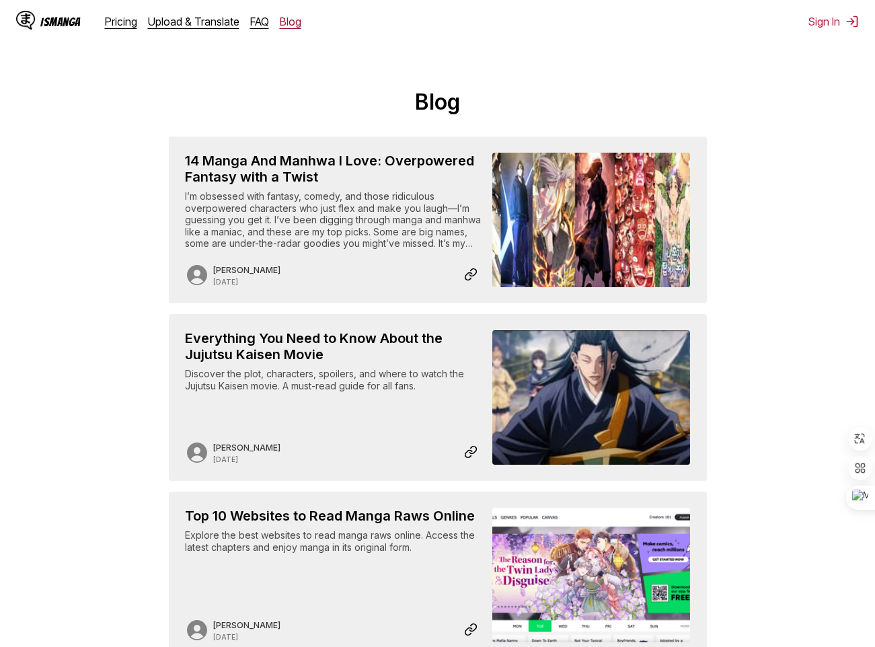  Describe the element at coordinates (333, 559) in the screenshot. I see `div: Explore the best websites to read manga raws online. Access the latest chapters and enjoy manga i...` at that location.